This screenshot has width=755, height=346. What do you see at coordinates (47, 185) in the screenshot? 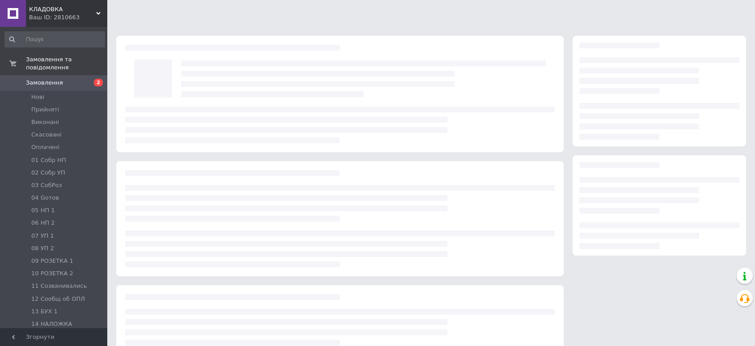
I see `span: 03 CобРоз` at bounding box center [47, 185].